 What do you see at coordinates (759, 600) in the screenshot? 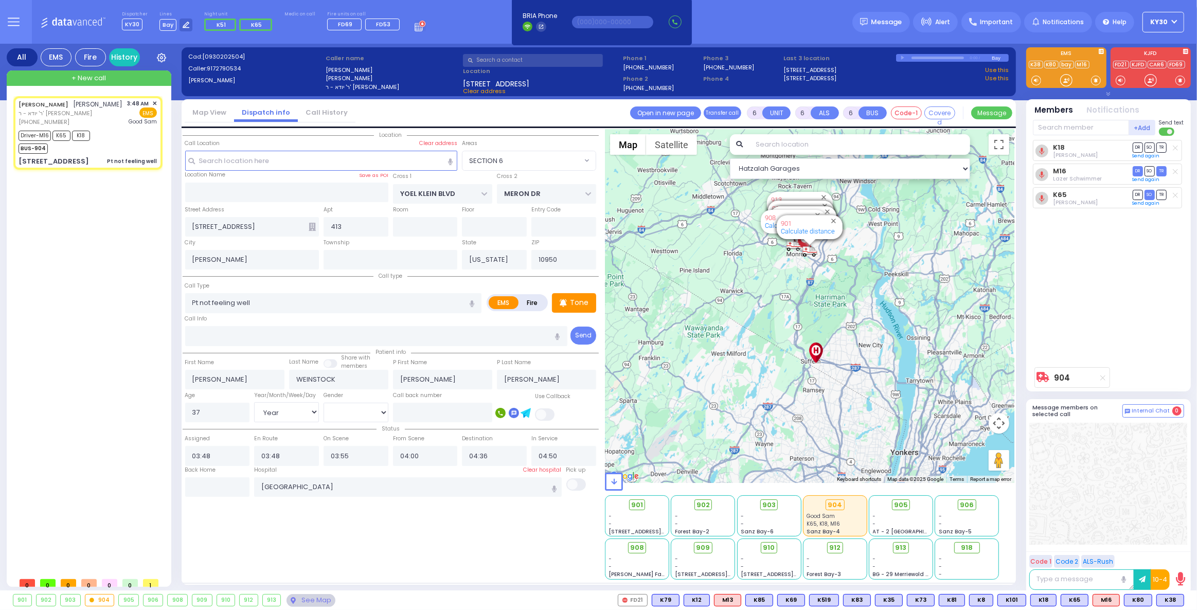
I see `div: K85` at bounding box center [759, 600].